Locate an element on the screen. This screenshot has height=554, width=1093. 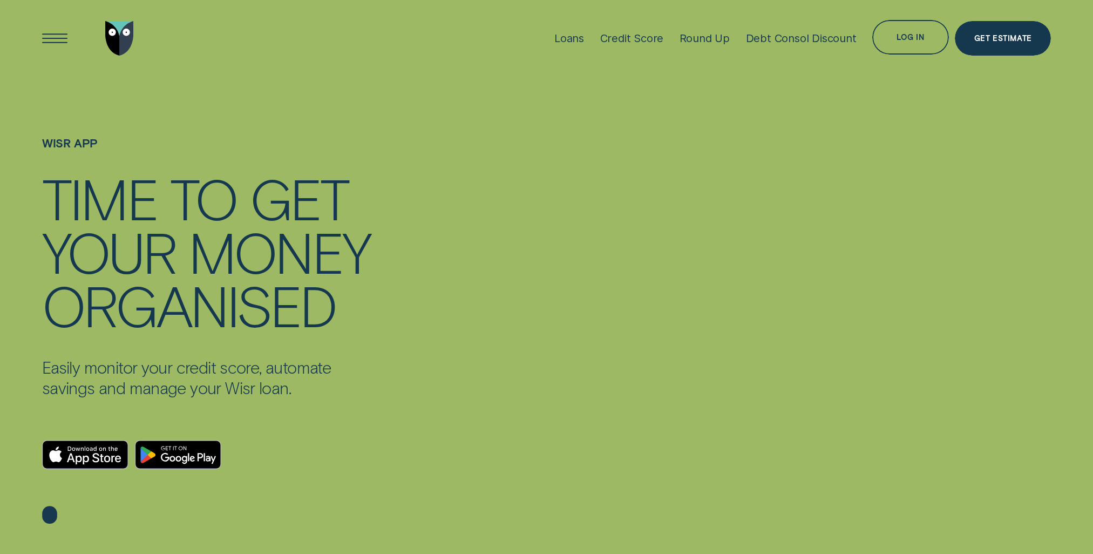
div: TIME is located at coordinates (99, 198).